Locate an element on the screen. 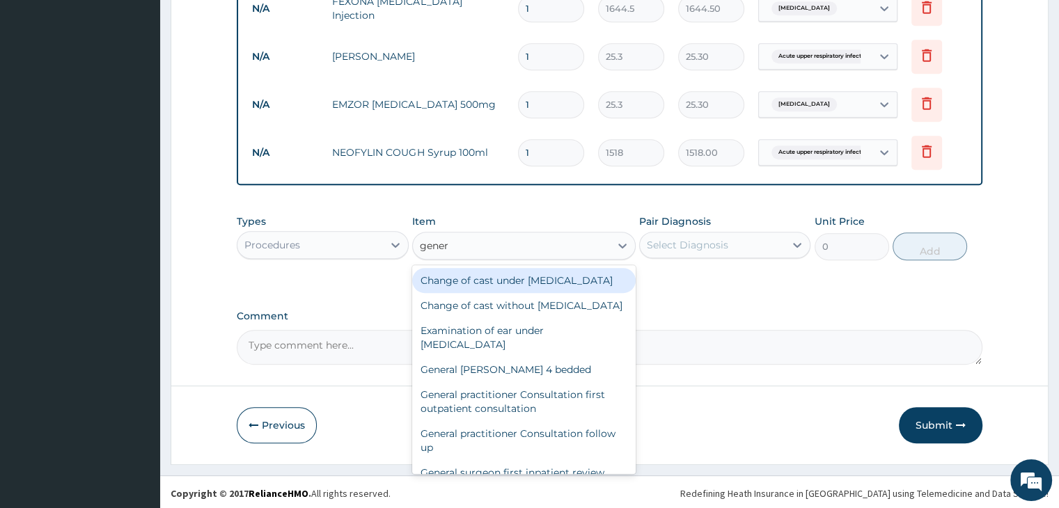 This screenshot has height=508, width=1059. button: Previous is located at coordinates (276, 426).